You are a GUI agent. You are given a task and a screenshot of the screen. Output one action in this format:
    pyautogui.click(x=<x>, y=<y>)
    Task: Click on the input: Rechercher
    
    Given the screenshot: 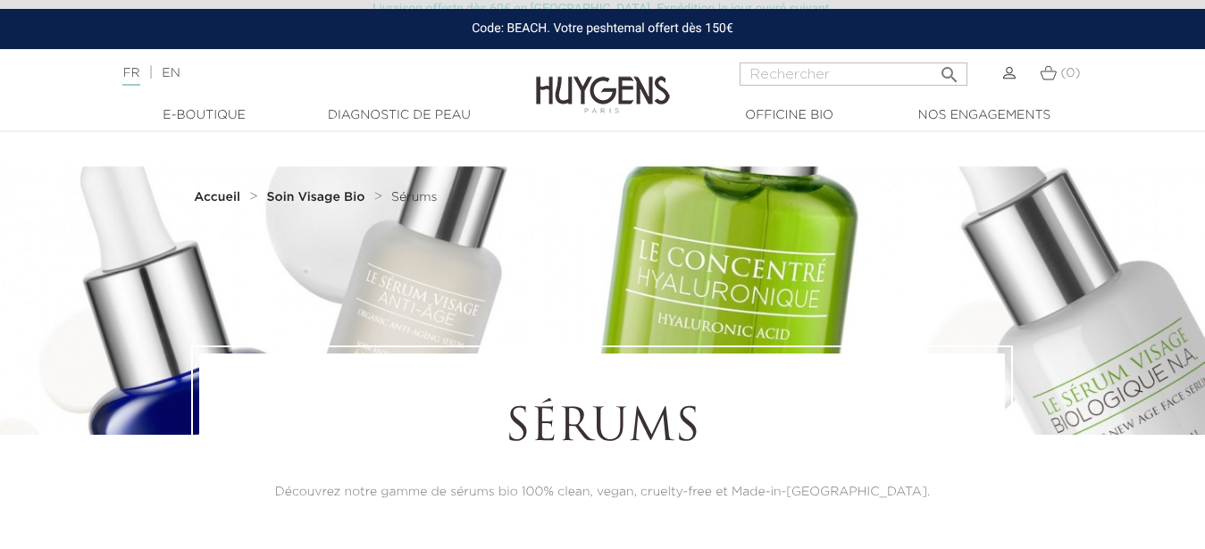 What is the action you would take?
    pyautogui.click(x=853, y=74)
    